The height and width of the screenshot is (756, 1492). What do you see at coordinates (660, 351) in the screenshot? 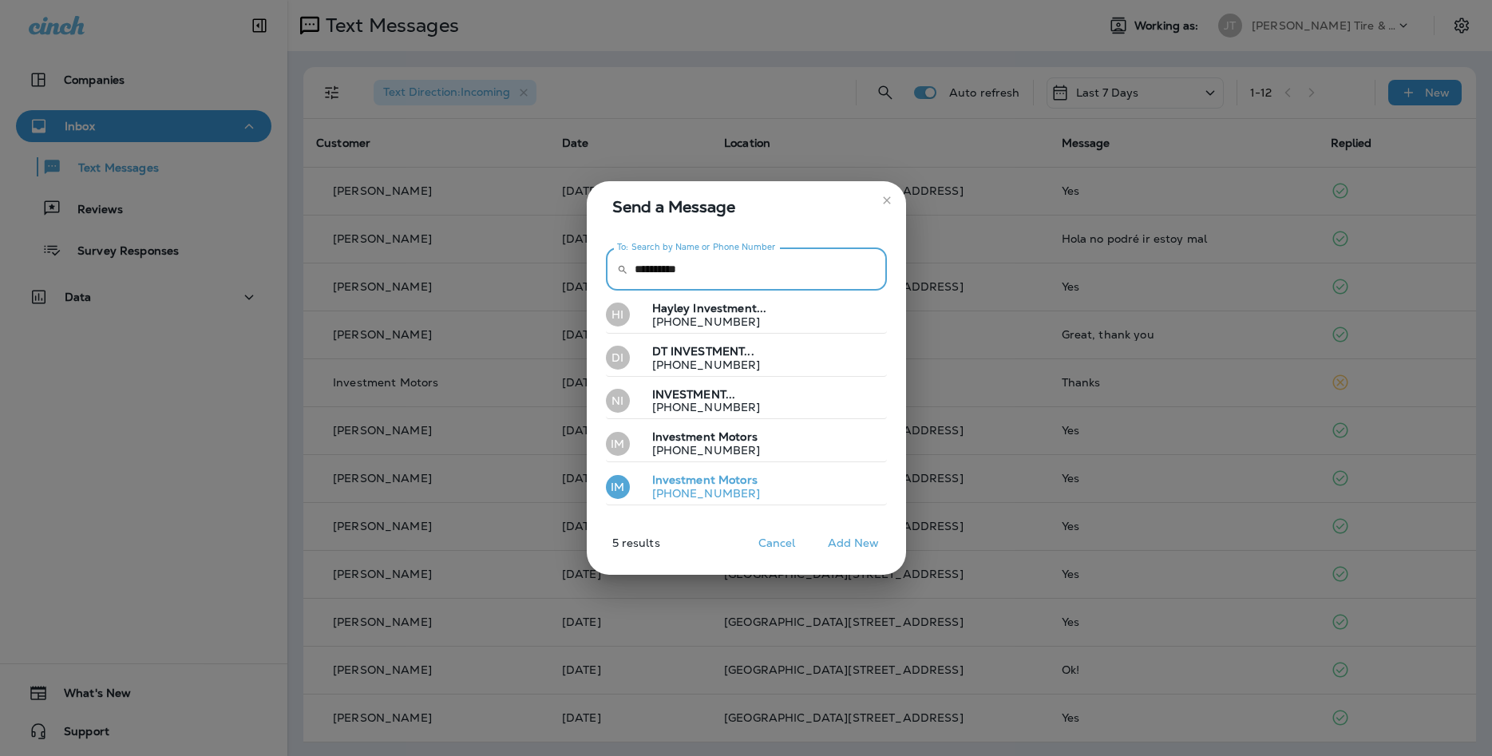
I see `span: DT` at bounding box center [660, 351].